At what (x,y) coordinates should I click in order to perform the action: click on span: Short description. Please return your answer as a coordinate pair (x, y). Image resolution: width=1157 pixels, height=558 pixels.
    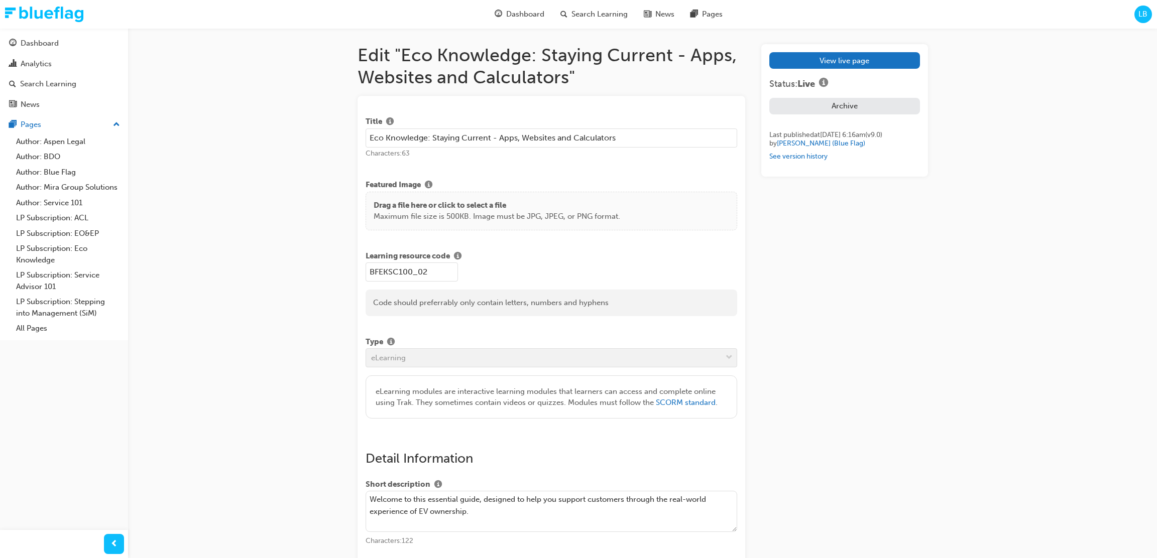
    Looking at the image, I should click on (398, 485).